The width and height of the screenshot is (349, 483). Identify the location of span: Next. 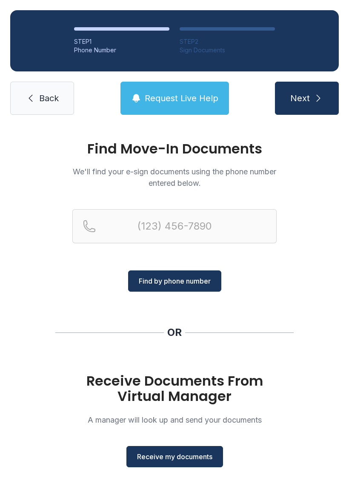
(300, 98).